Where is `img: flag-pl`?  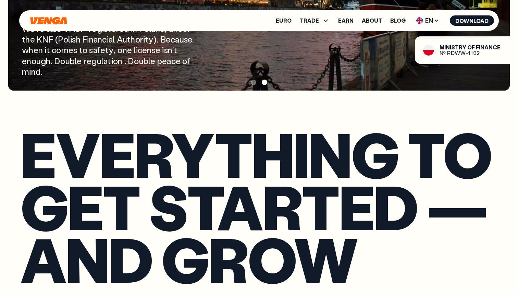 img: flag-pl is located at coordinates (429, 50).